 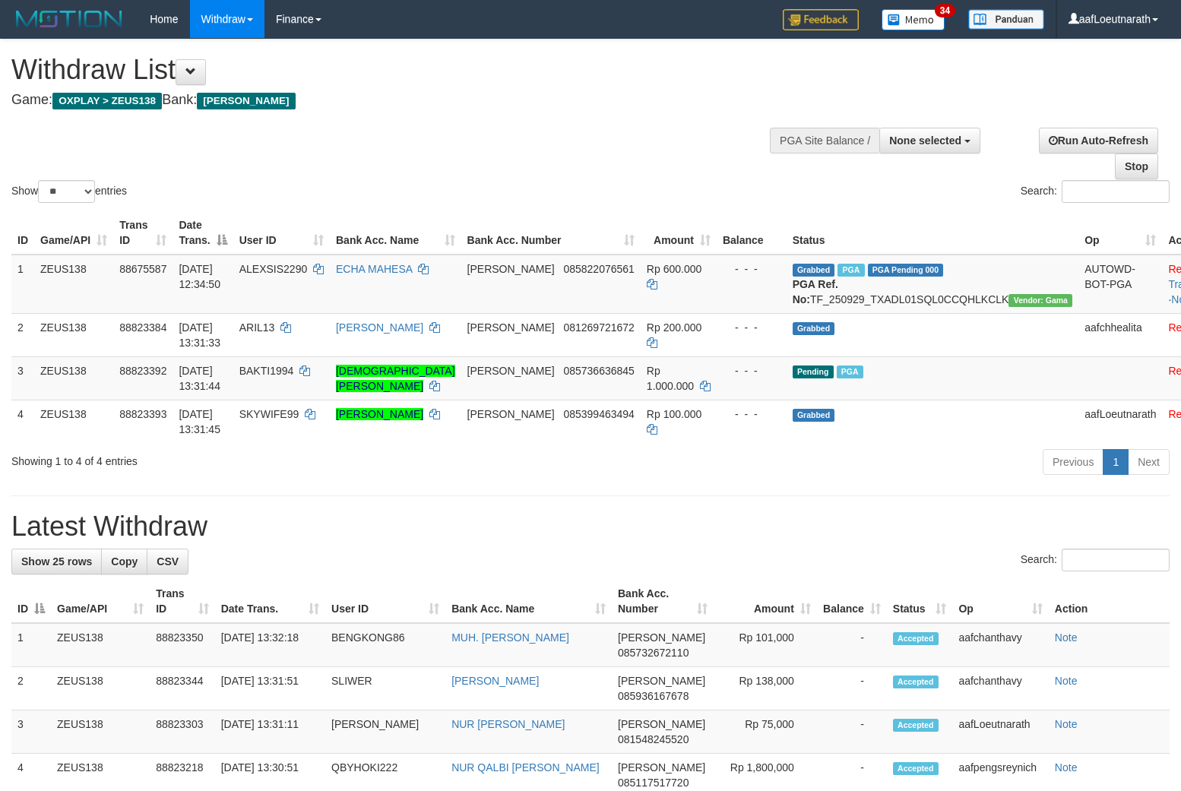 What do you see at coordinates (74, 232) in the screenshot?
I see `th: Game/API: activate to sort column ascending` at bounding box center [74, 232].